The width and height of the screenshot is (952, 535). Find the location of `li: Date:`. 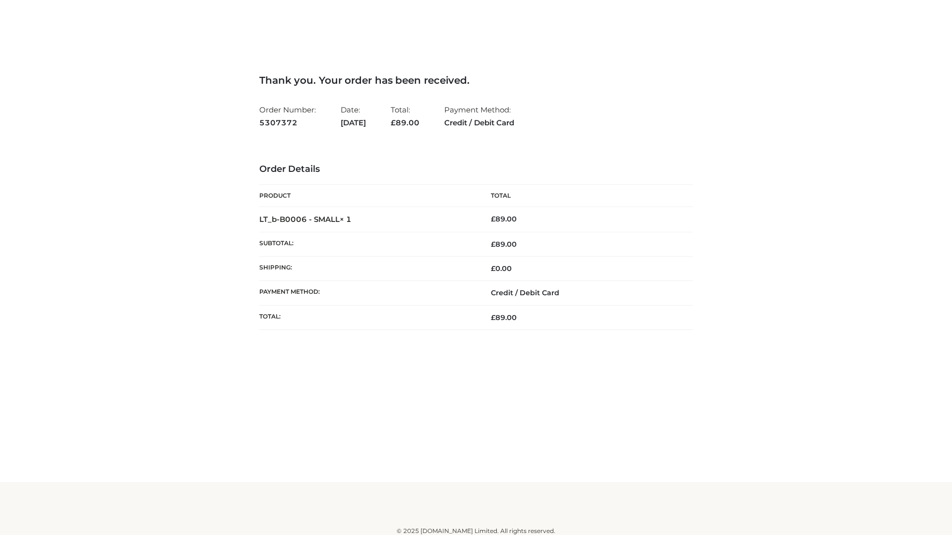

li: Date: is located at coordinates (353, 116).